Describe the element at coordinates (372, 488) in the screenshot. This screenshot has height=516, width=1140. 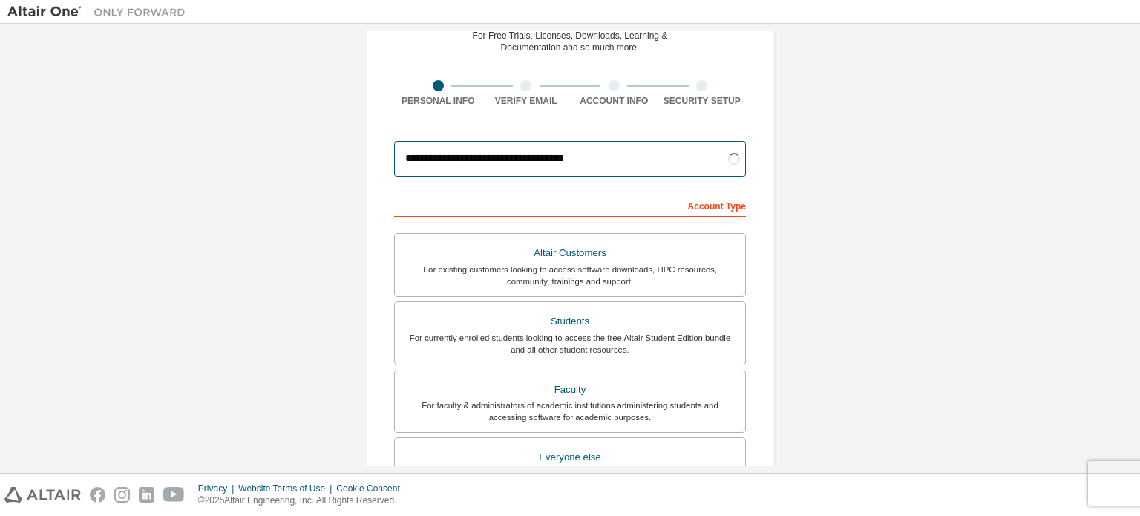
I see `div: Cookie Consent` at that location.